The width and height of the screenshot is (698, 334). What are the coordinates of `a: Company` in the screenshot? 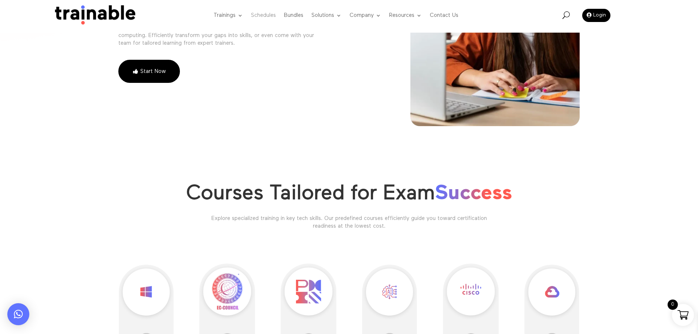 It's located at (365, 15).